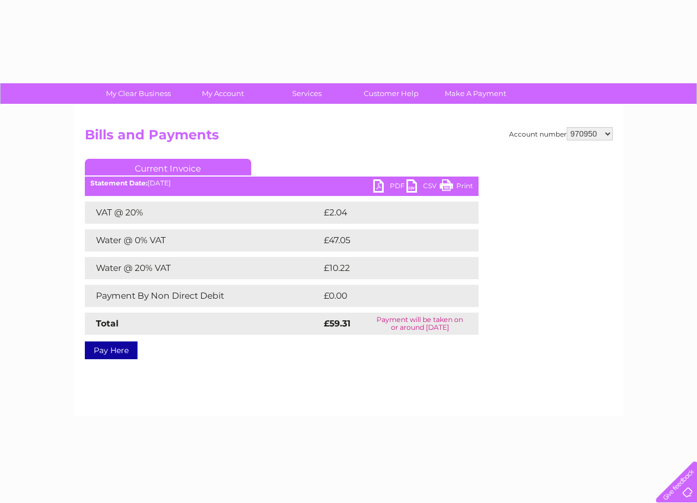 The height and width of the screenshot is (503, 697). I want to click on a: PDF, so click(390, 187).